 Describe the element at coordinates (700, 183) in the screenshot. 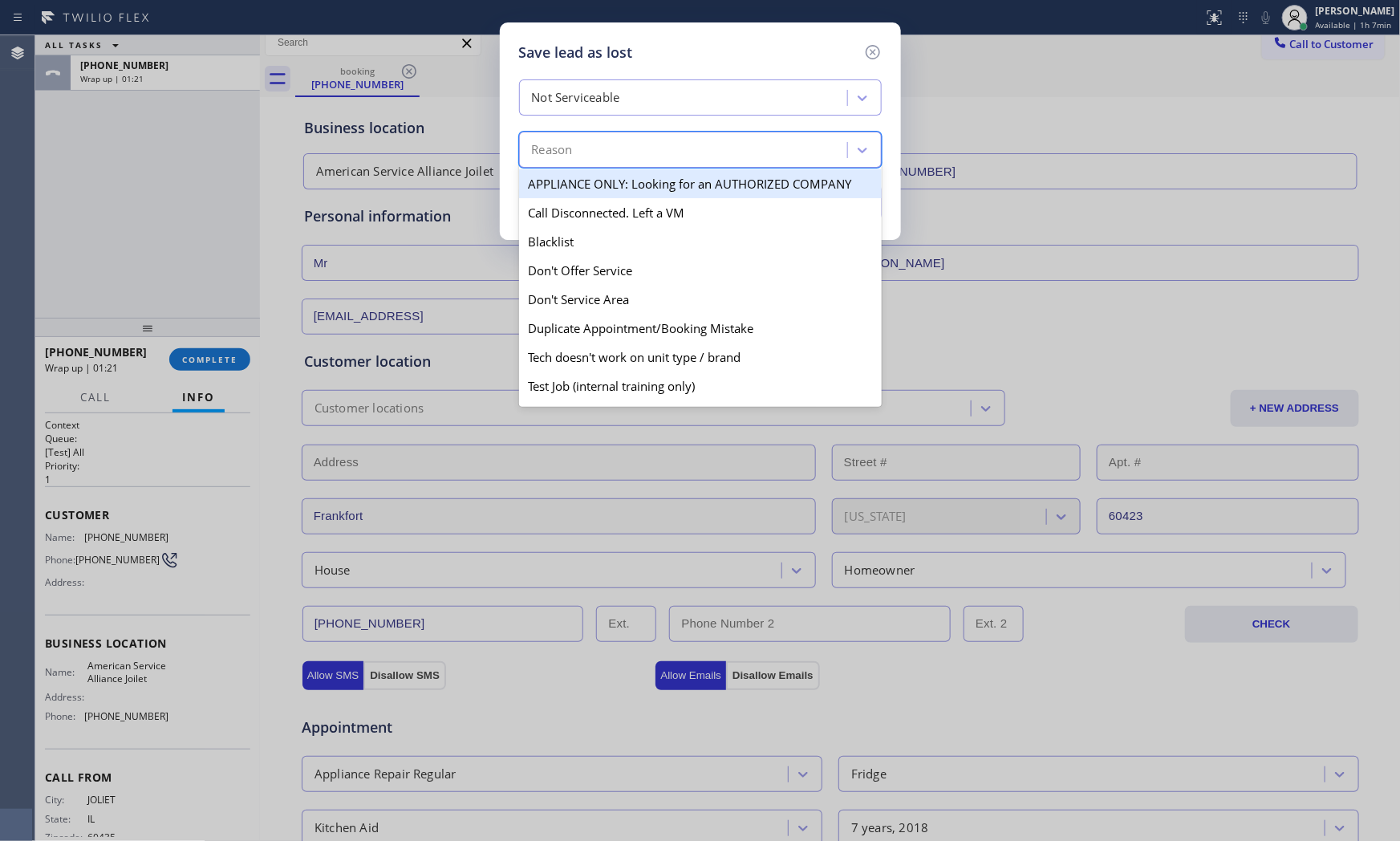

I see `div: APPLIANCE ONLY: Looking for an AUTHORIZED COMPANY` at that location.